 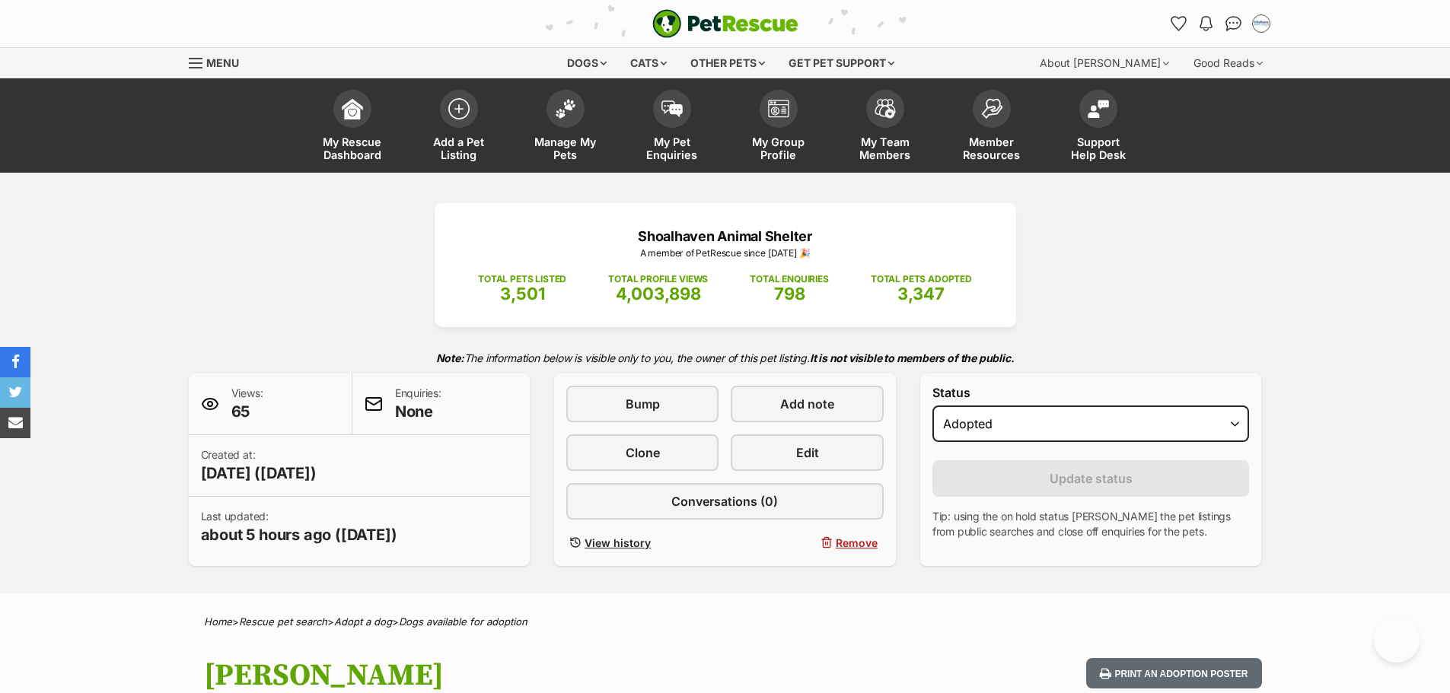 What do you see at coordinates (218, 622) in the screenshot?
I see `a: Home` at bounding box center [218, 622].